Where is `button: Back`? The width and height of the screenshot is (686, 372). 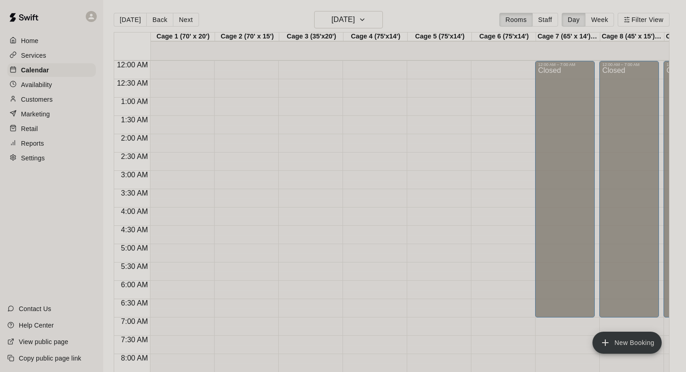
button: Back is located at coordinates (160, 20).